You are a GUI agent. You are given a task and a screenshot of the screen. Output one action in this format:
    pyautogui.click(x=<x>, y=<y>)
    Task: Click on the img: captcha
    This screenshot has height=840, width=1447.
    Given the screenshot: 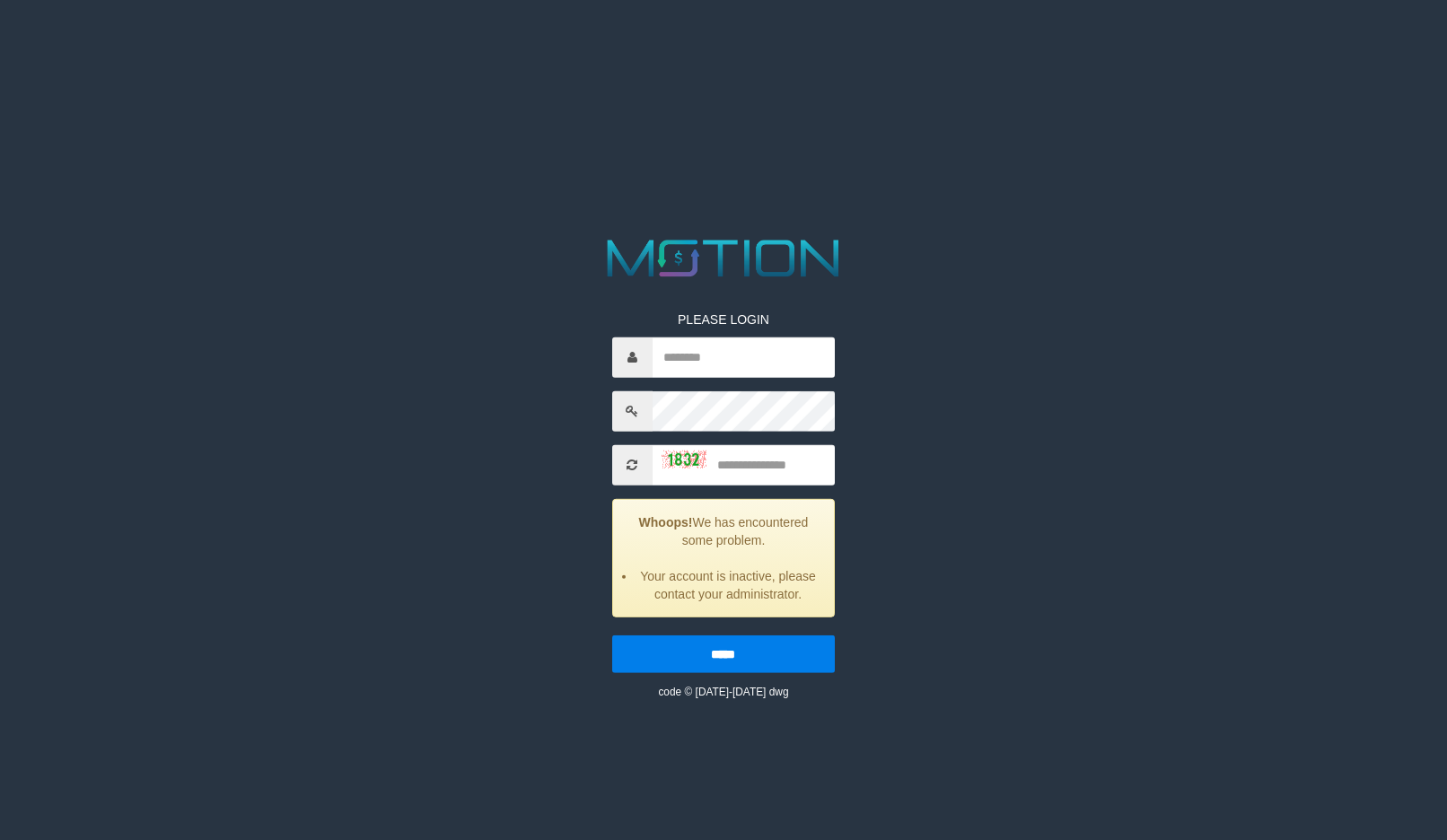 What is the action you would take?
    pyautogui.click(x=684, y=460)
    